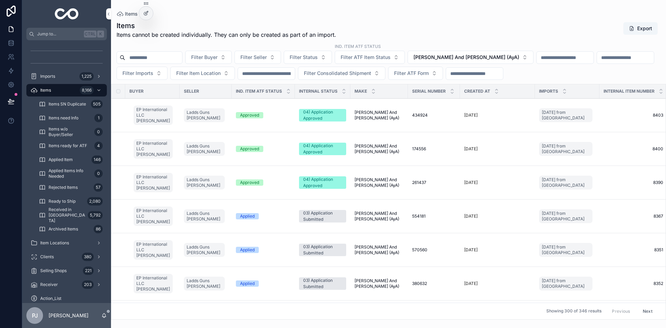 The width and height of the screenshot is (666, 328). Describe the element at coordinates (67, 14) in the screenshot. I see `img: App logo` at that location.